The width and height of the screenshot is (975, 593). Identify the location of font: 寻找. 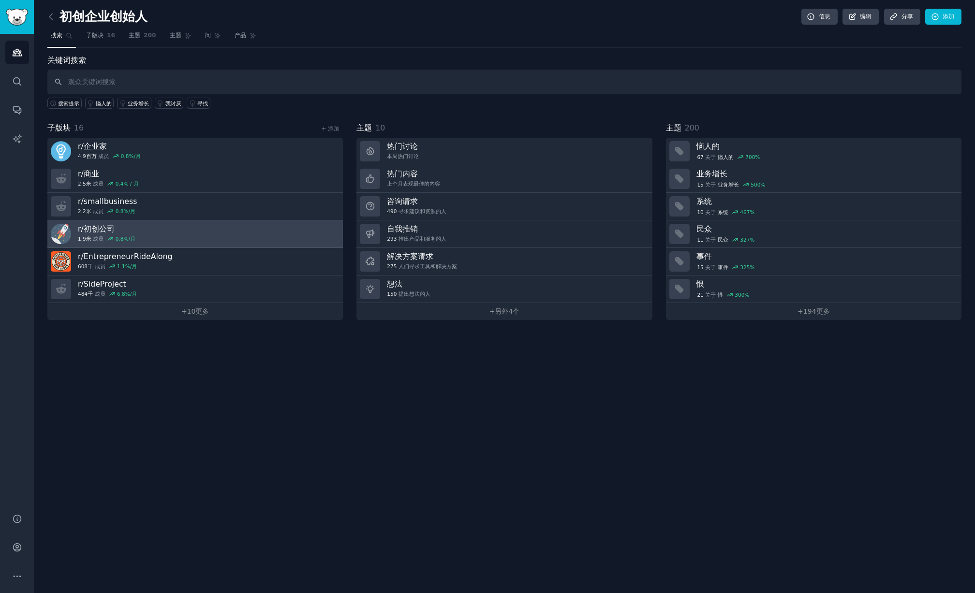
(203, 104).